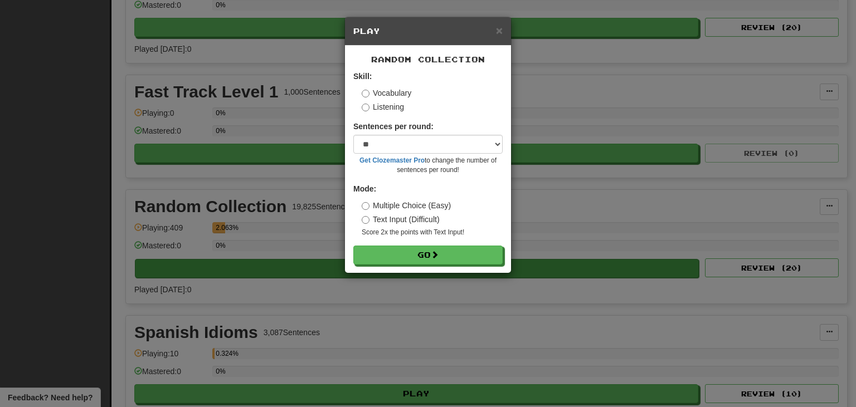  What do you see at coordinates (428, 166) in the screenshot?
I see `small: to change the number of sentences per round!` at bounding box center [428, 166].